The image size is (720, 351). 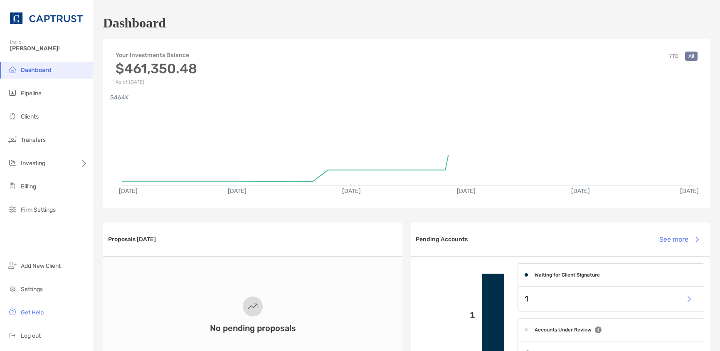 What do you see at coordinates (673, 56) in the screenshot?
I see `button: YTD` at bounding box center [673, 56].